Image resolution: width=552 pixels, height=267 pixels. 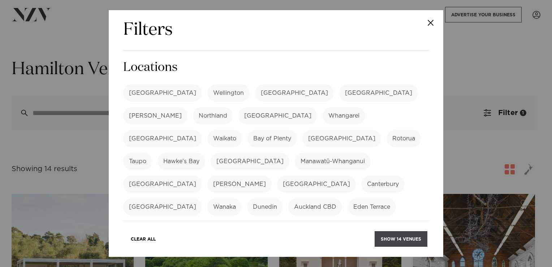 I want to click on h2: Filters, so click(x=148, y=30).